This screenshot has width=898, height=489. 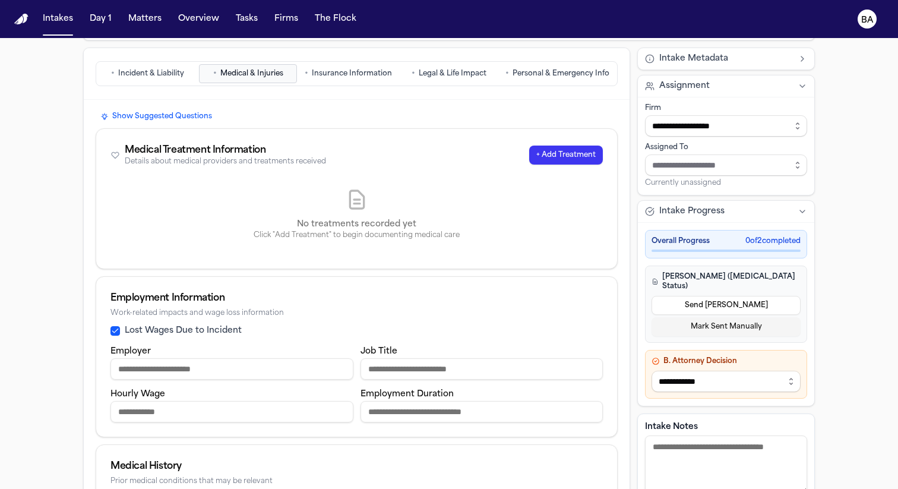 I want to click on button: Day 1, so click(x=100, y=19).